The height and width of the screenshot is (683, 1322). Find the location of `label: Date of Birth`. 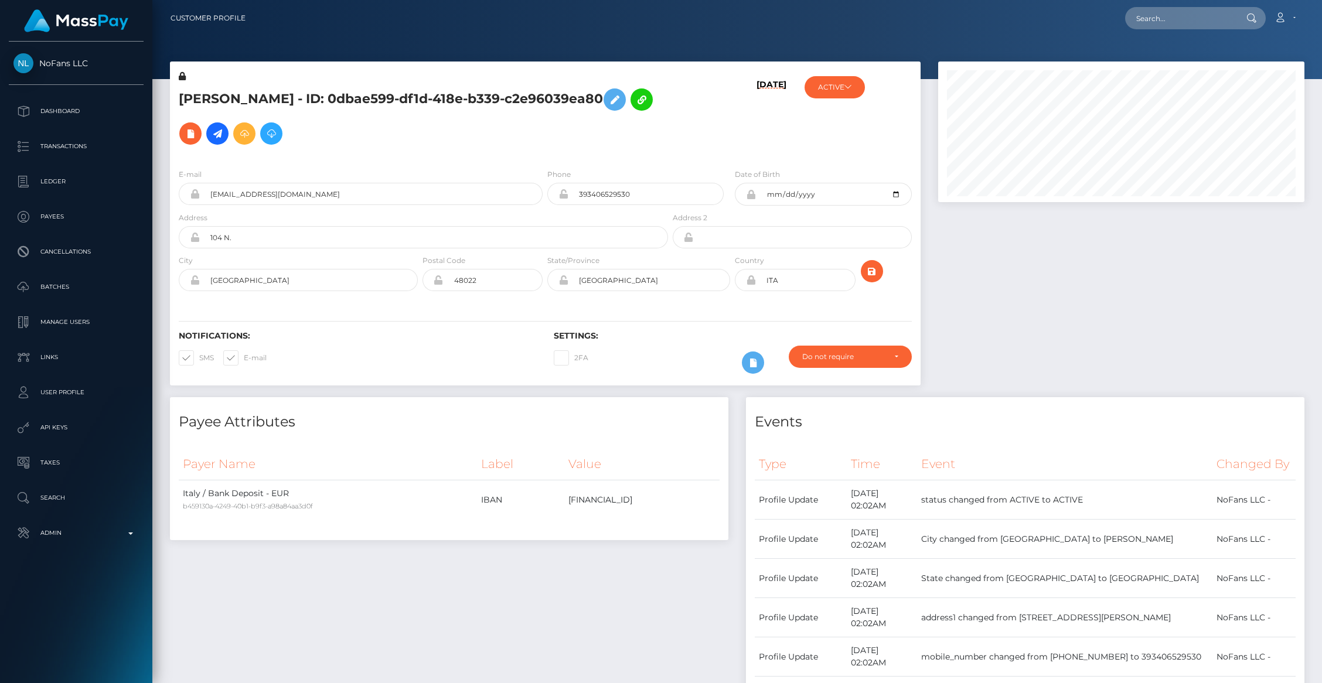

label: Date of Birth is located at coordinates (757, 175).